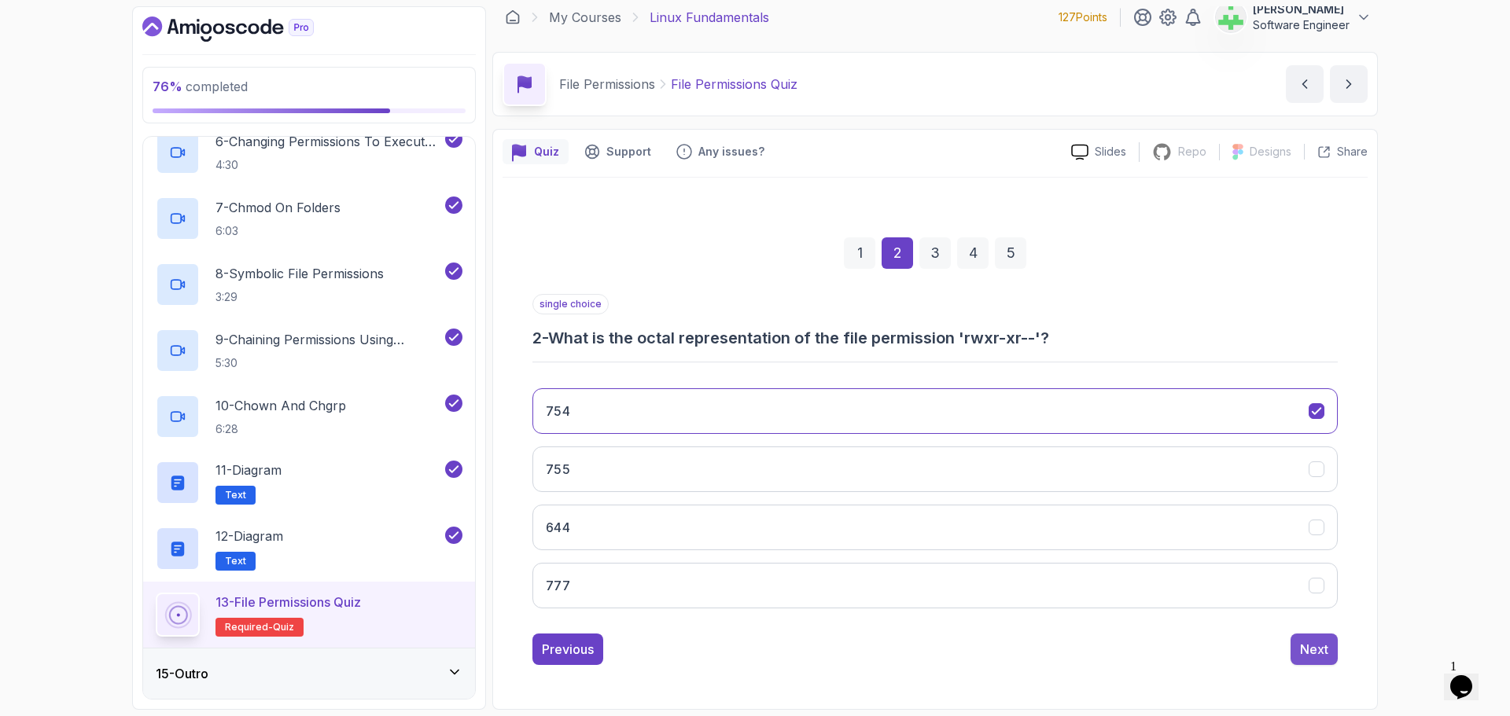  What do you see at coordinates (249, 628) in the screenshot?
I see `span: Required-` at bounding box center [249, 628].